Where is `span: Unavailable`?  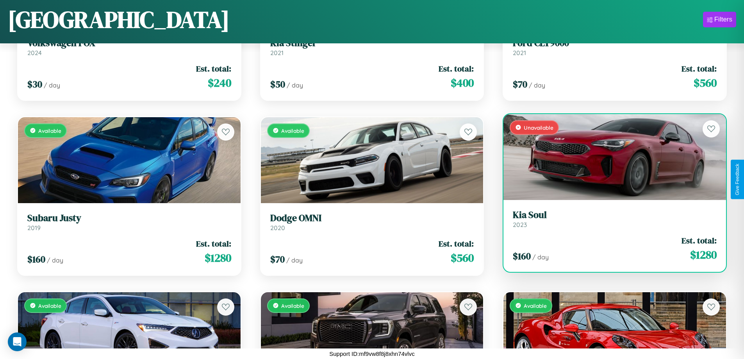
span: Unavailable is located at coordinates (538, 127).